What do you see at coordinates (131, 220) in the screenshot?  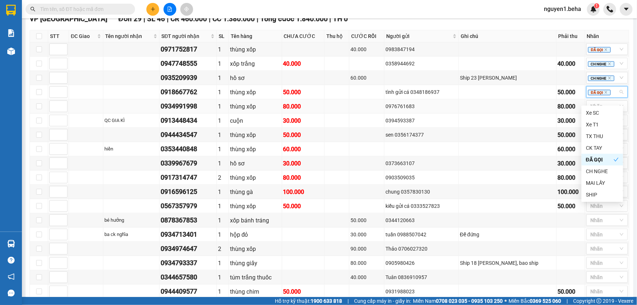 I see `div: bé hưởng` at bounding box center [131, 220].